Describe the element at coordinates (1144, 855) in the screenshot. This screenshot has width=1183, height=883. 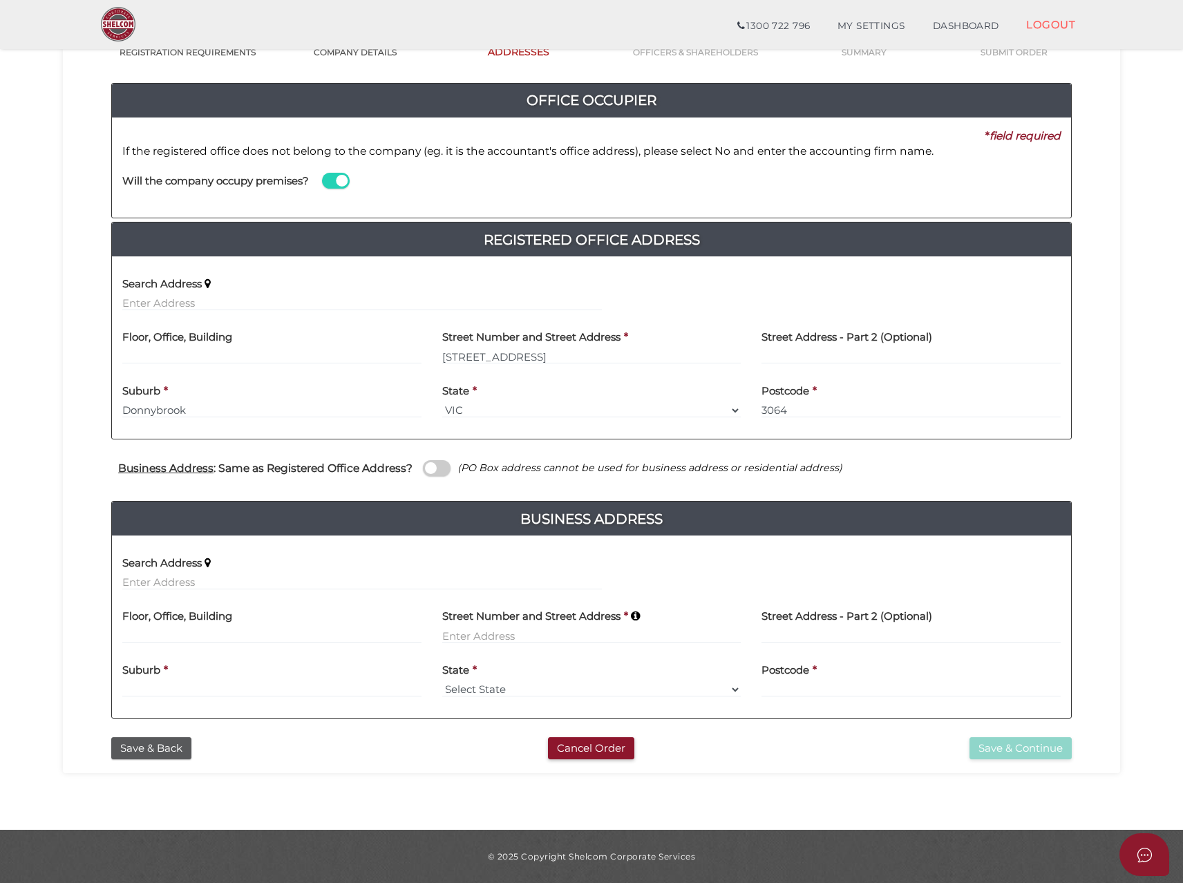
I see `button: Open asap` at that location.